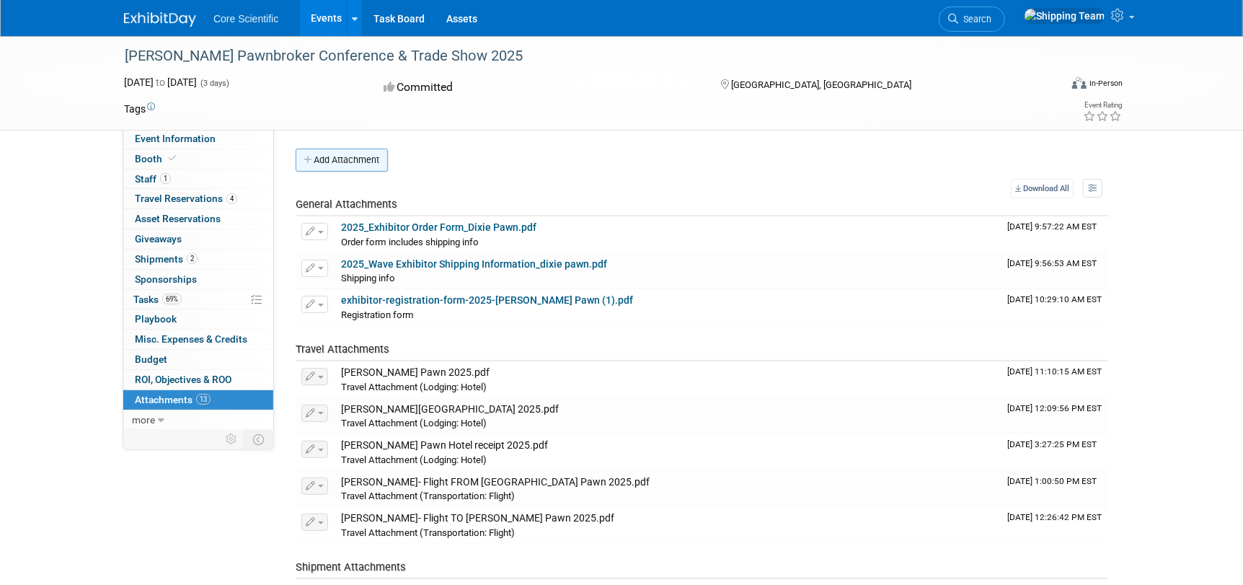 This screenshot has height=585, width=1243. I want to click on span: Event Information, so click(175, 138).